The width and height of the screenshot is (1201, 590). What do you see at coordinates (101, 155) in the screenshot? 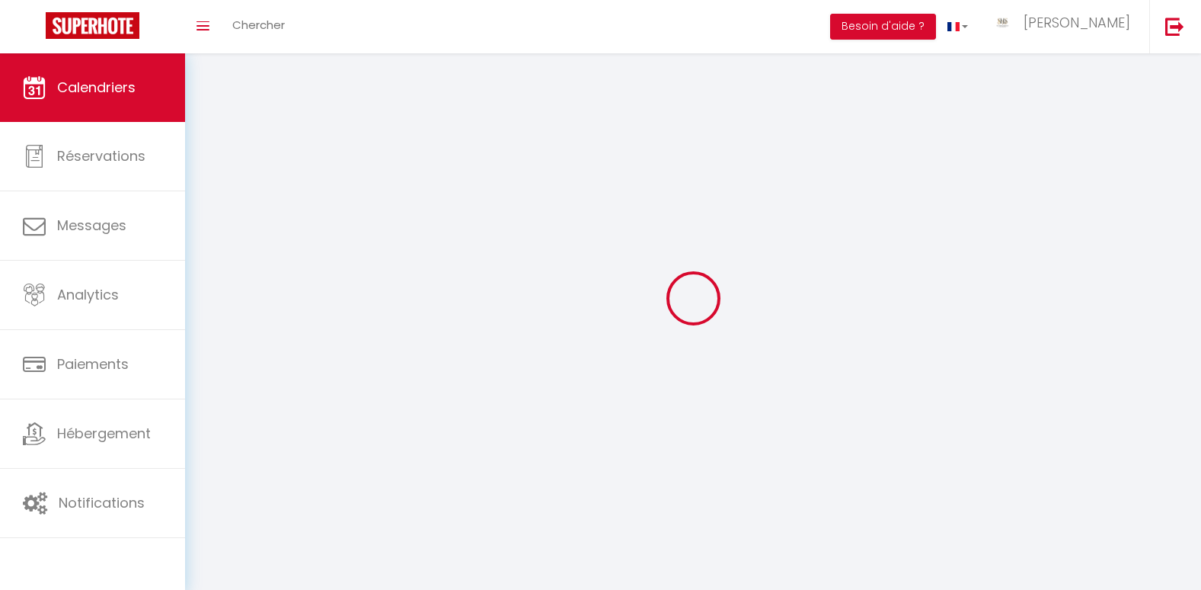
I see `span: Réservations` at bounding box center [101, 155].